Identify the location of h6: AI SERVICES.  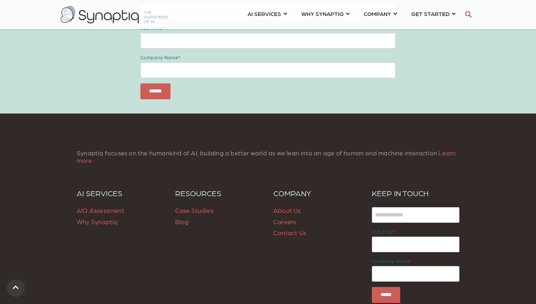
(121, 193).